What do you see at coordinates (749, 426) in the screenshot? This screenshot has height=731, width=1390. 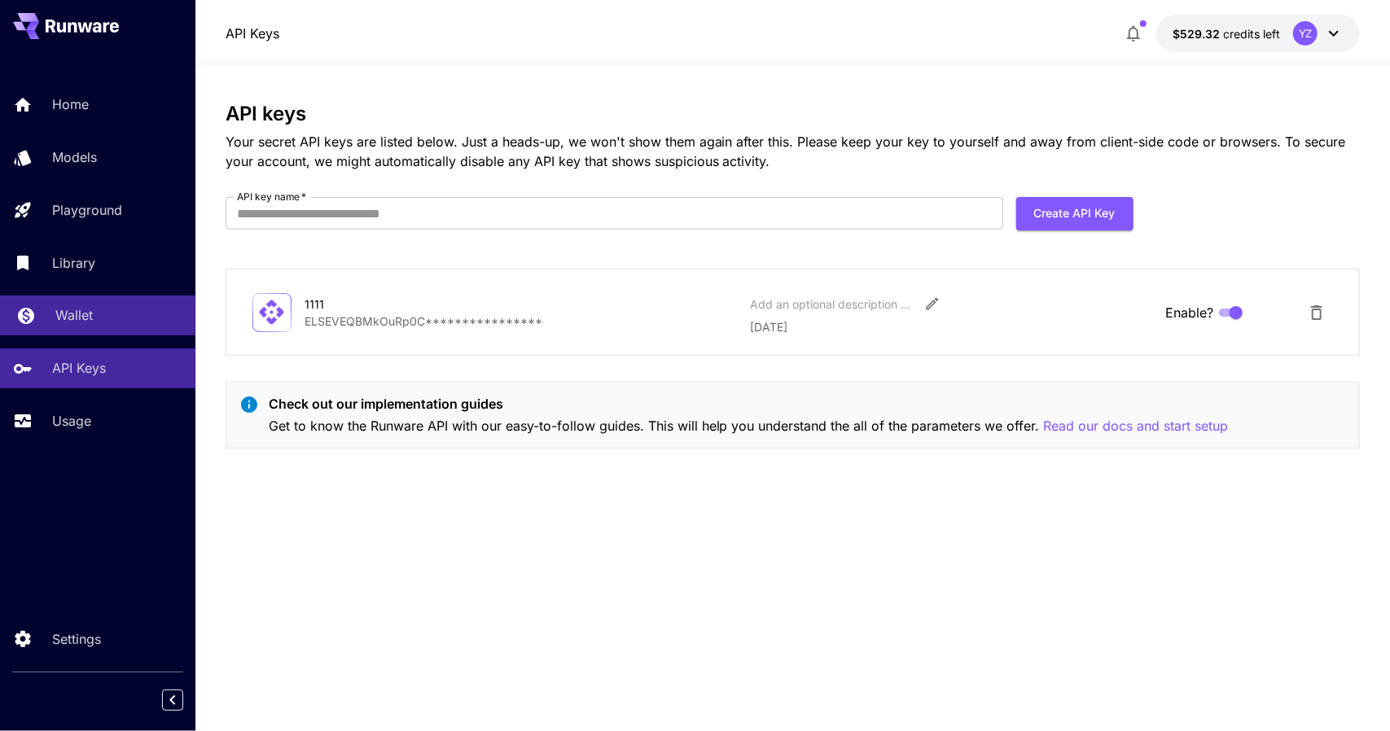 I see `p: Get to know the Runware API with our easy-to-follow guides. This will help you understand the all...` at bounding box center [749, 426].